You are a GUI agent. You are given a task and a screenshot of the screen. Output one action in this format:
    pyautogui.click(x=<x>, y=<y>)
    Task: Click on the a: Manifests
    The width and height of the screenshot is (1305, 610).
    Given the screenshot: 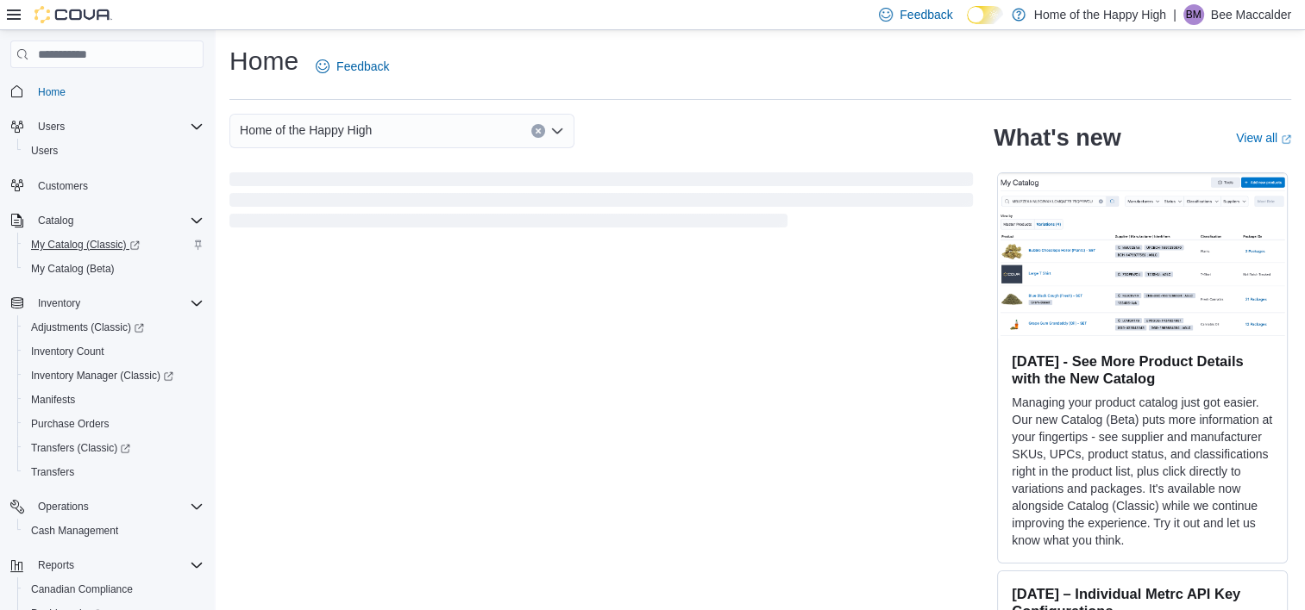 What is the action you would take?
    pyautogui.click(x=53, y=400)
    